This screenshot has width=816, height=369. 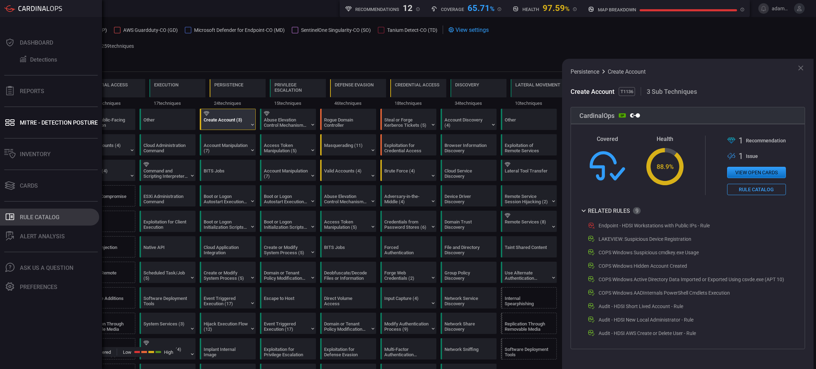 I want to click on span: SentinelOne Singularity-CO (SO), so click(x=336, y=30).